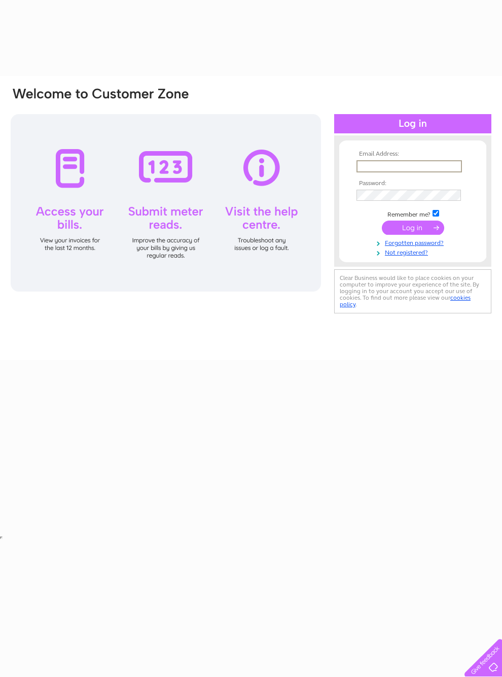  What do you see at coordinates (413, 228) in the screenshot?
I see `input: Submit` at bounding box center [413, 228].